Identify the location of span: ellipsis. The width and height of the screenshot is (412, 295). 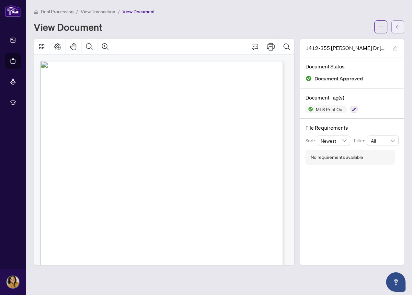
(381, 27).